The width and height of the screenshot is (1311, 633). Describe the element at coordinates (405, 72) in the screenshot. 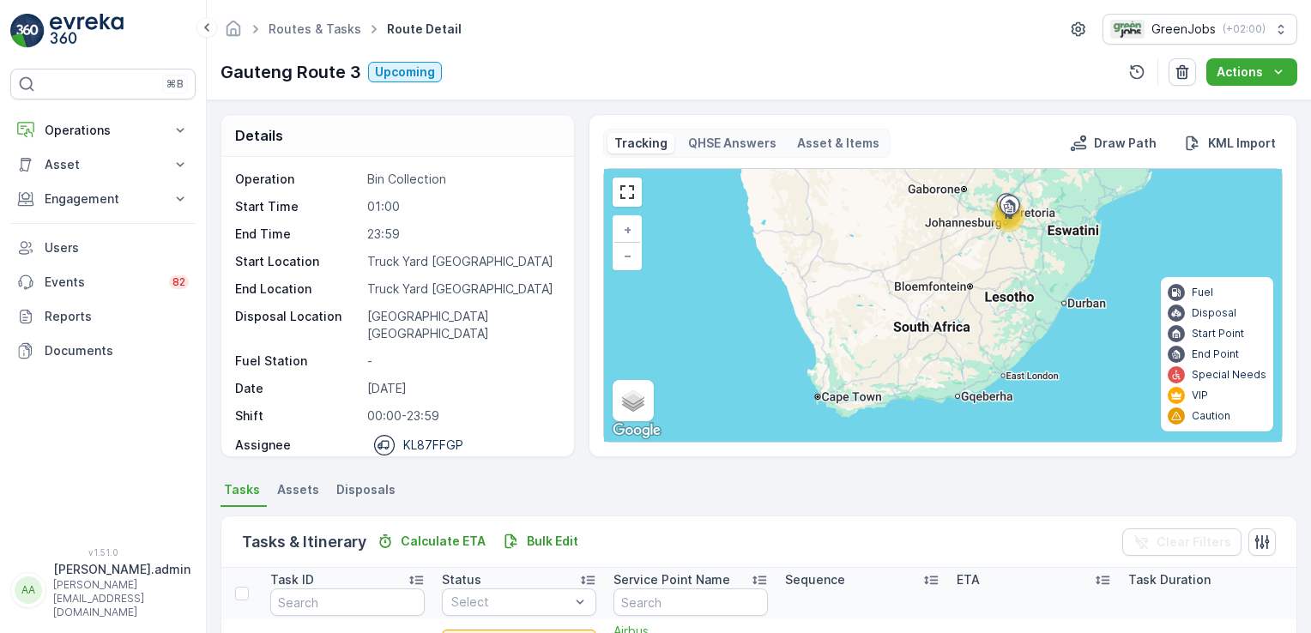

I see `p: Upcoming` at that location.